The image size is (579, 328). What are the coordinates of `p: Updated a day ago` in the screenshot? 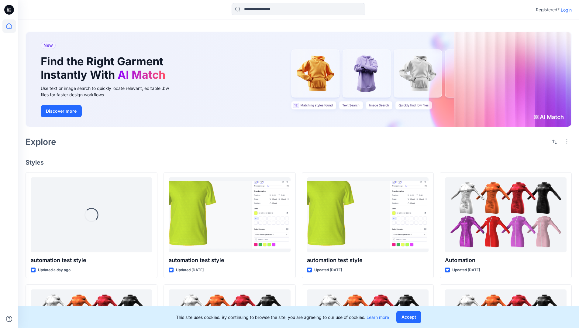 It's located at (54, 270).